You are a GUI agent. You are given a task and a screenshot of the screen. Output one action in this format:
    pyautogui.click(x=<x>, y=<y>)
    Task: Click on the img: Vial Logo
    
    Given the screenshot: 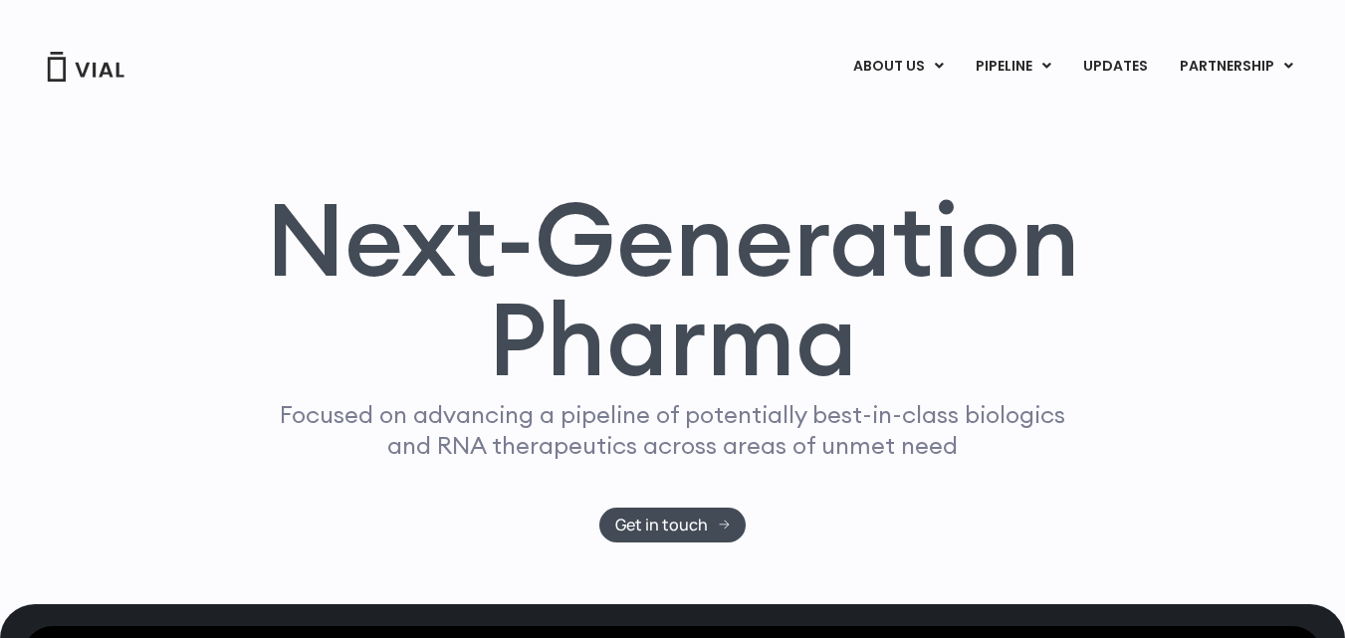 What is the action you would take?
    pyautogui.click(x=86, y=67)
    